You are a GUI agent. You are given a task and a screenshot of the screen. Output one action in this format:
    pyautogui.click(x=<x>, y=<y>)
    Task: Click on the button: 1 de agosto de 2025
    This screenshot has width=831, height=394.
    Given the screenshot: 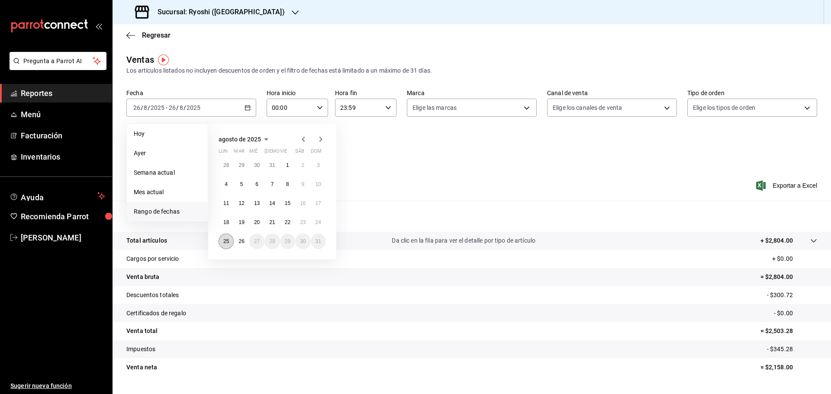 What is the action you would take?
    pyautogui.click(x=287, y=165)
    